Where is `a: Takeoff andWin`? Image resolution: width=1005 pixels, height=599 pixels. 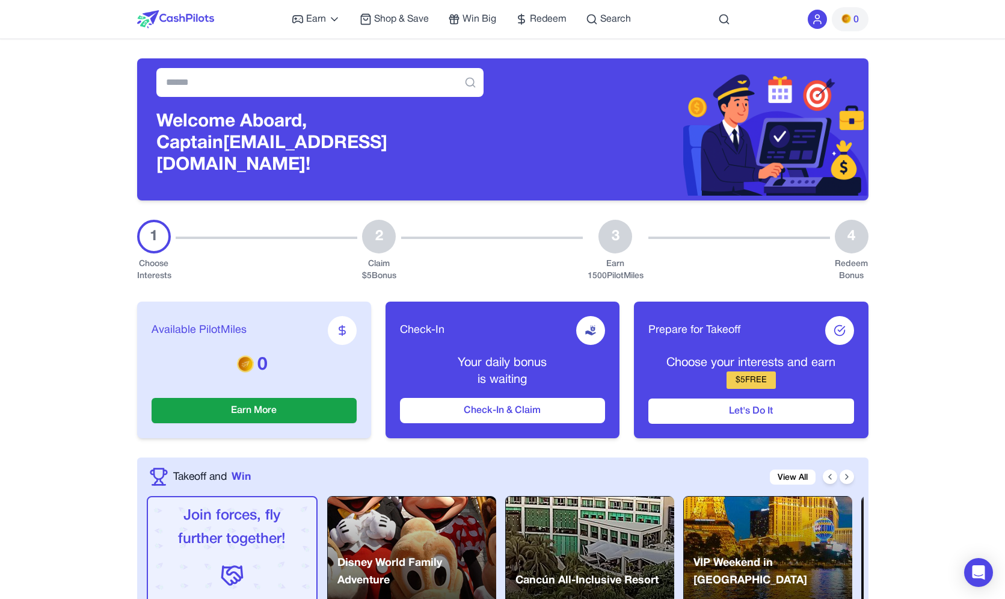
a: Takeoff andWin is located at coordinates (212, 476).